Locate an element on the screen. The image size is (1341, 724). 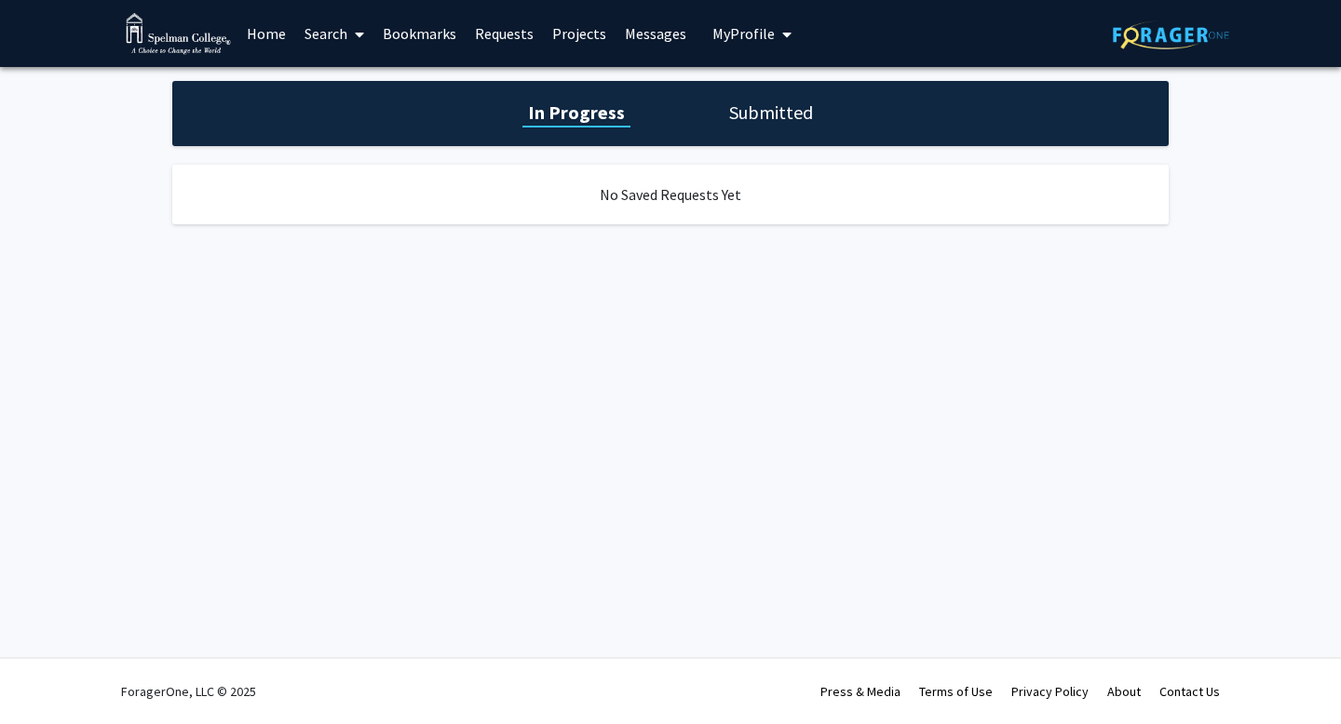
span: My Profile is located at coordinates (743, 34).